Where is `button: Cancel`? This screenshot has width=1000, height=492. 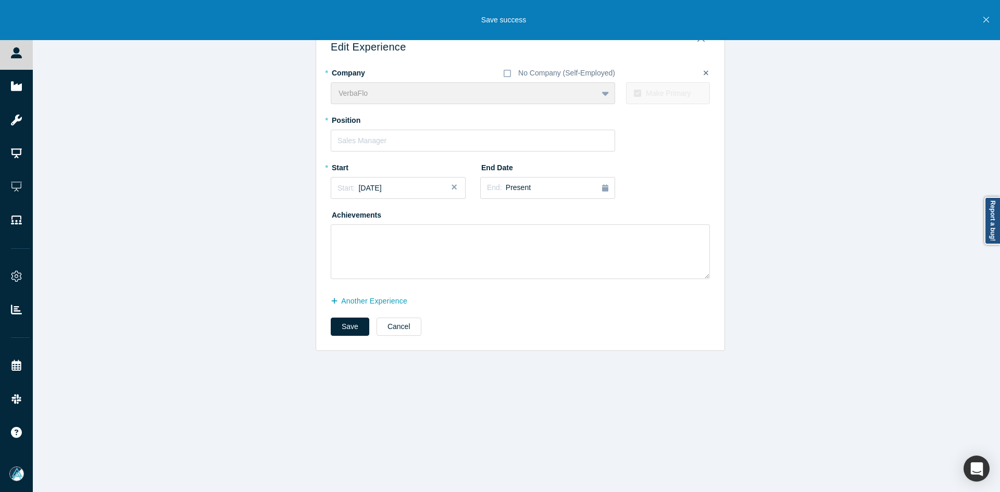 button: Cancel is located at coordinates (399, 327).